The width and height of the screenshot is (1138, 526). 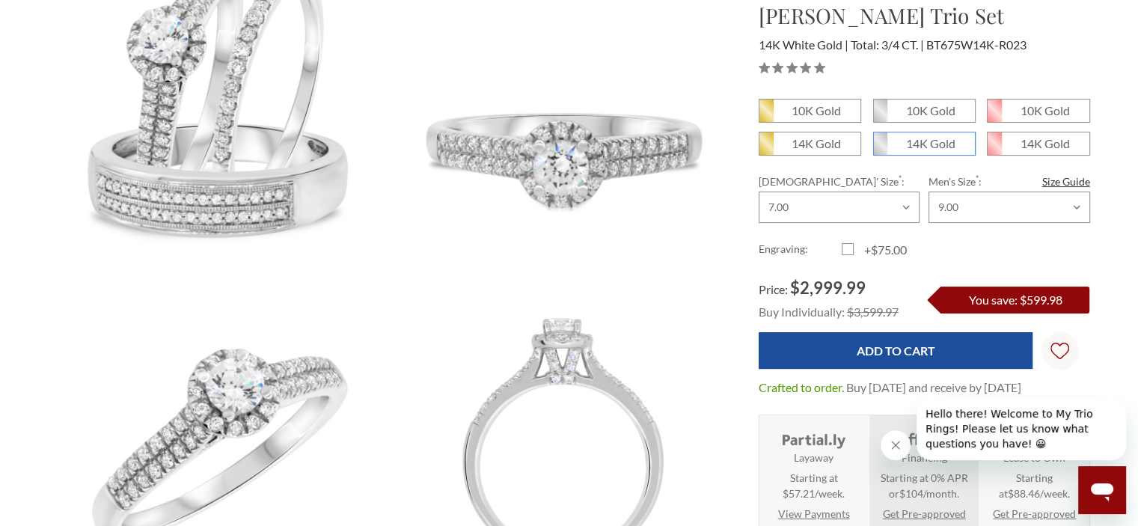 What do you see at coordinates (1015, 299) in the screenshot?
I see `span: You save: $599.98` at bounding box center [1015, 299].